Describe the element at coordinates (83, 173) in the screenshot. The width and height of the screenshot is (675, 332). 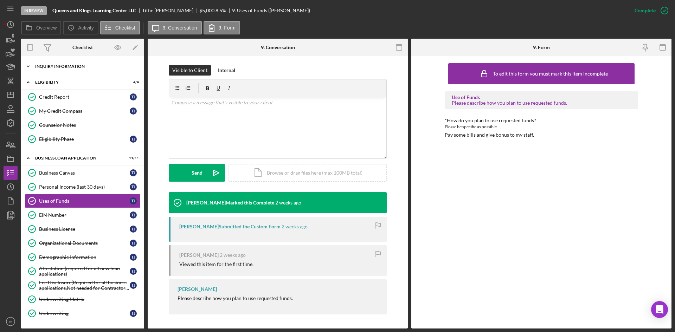
I see `a: Business CanvasTJ` at that location.